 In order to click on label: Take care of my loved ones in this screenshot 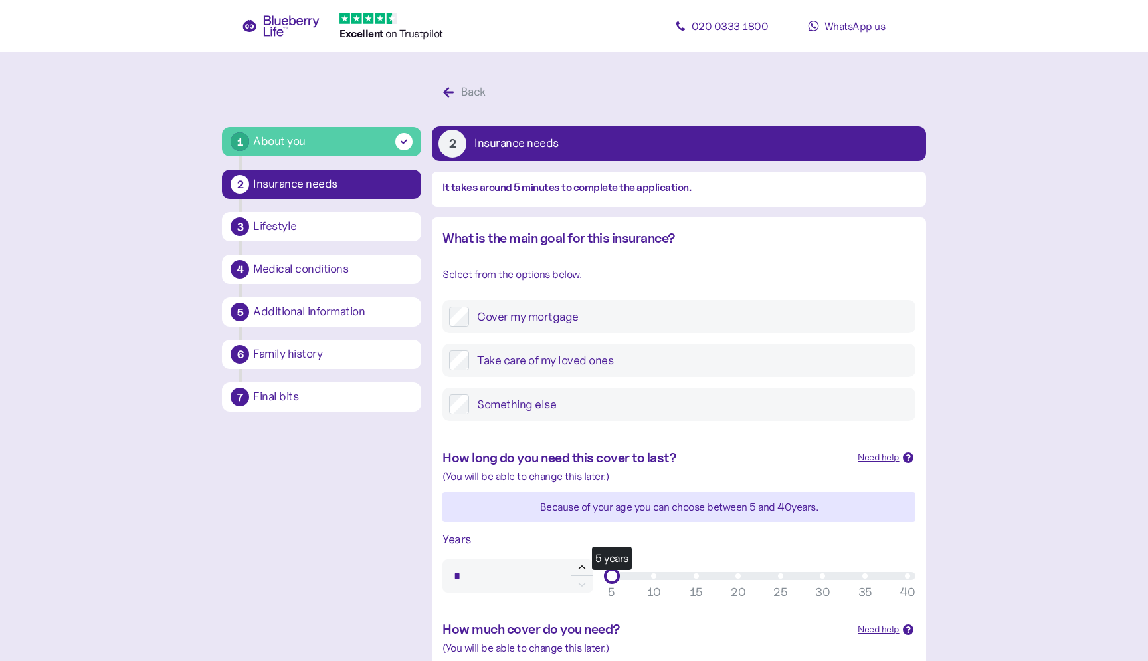, I will do `click(689, 360)`.